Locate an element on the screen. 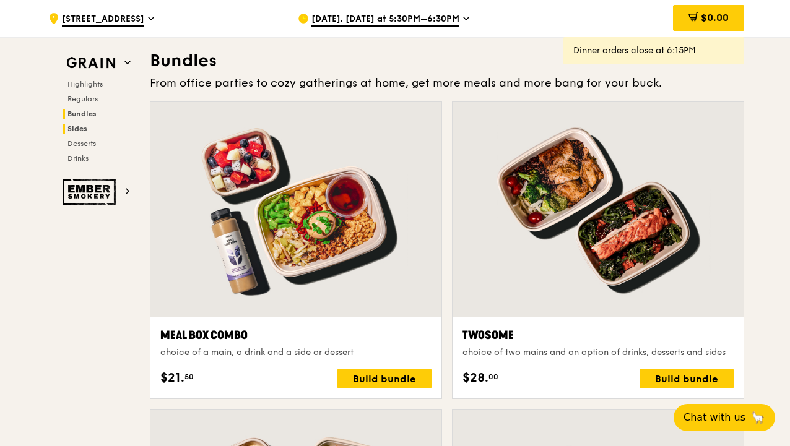 This screenshot has width=790, height=446. div: From office parties to cozy gatherings at home, get more meals and more bang for your buck. is located at coordinates (447, 83).